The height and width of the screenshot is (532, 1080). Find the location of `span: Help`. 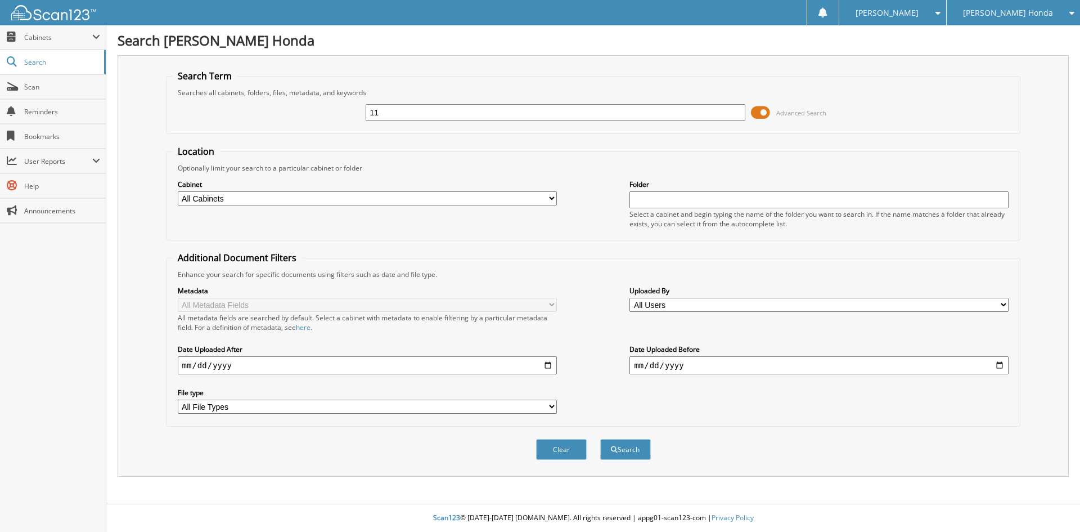

span: Help is located at coordinates (62, 186).